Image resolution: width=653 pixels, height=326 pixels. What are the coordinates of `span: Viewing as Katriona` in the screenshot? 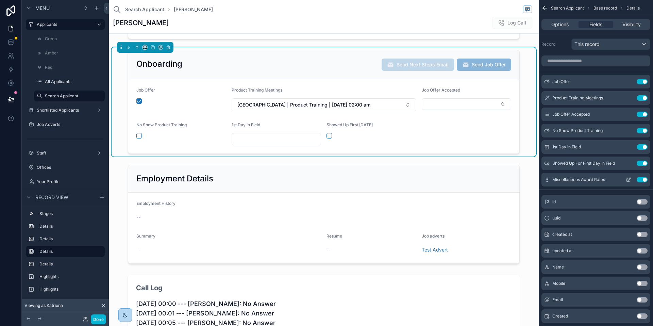 It's located at (44, 306).